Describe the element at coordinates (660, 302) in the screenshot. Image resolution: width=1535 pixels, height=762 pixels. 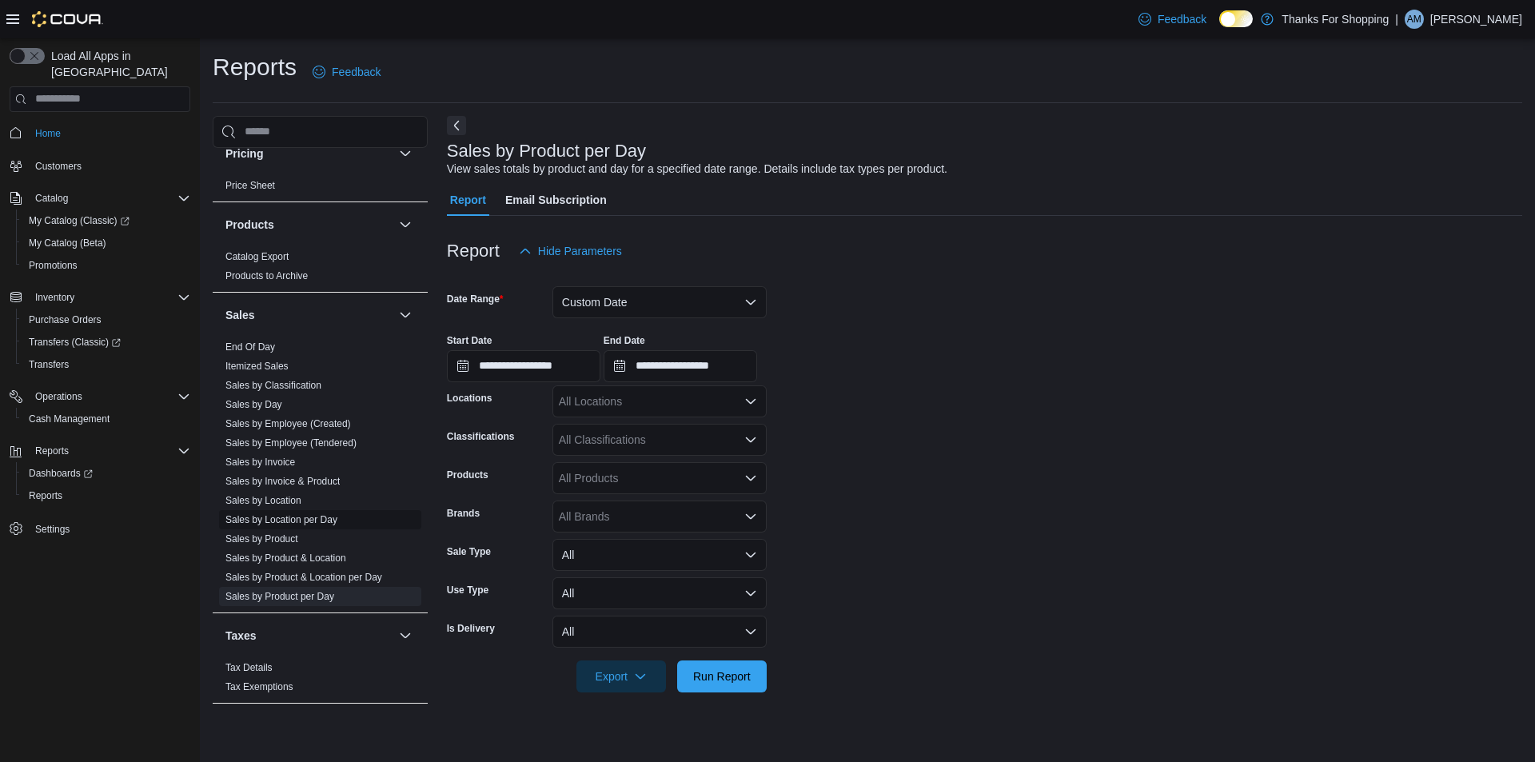
I see `button: Custom Date` at that location.